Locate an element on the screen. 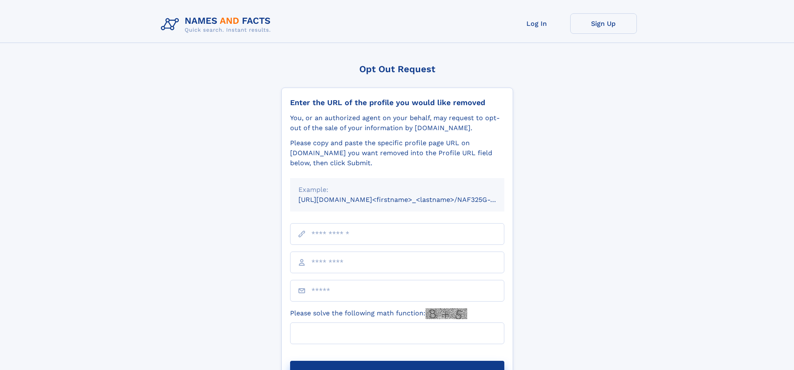 The image size is (794, 370). label: Please solve the following math function: is located at coordinates (379, 314).